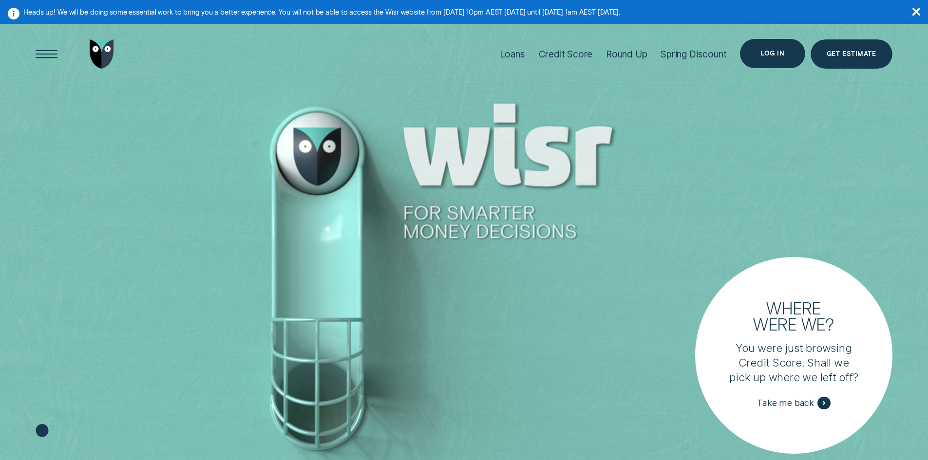 The width and height of the screenshot is (928, 460). Describe the element at coordinates (852, 54) in the screenshot. I see `a: Get Estimate` at that location.